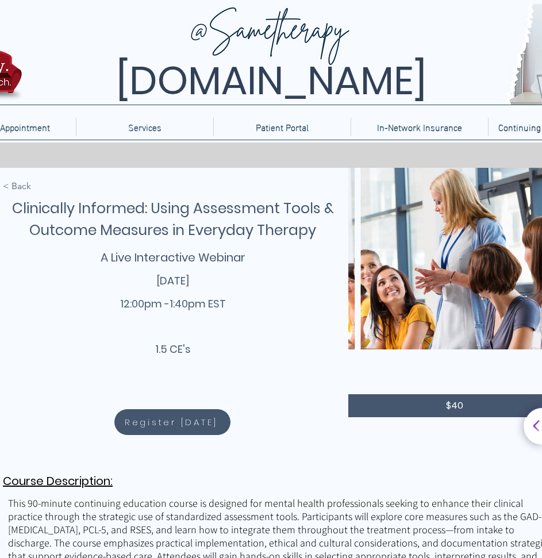  What do you see at coordinates (173, 349) in the screenshot?
I see `span: 1.5 CE's` at bounding box center [173, 349].